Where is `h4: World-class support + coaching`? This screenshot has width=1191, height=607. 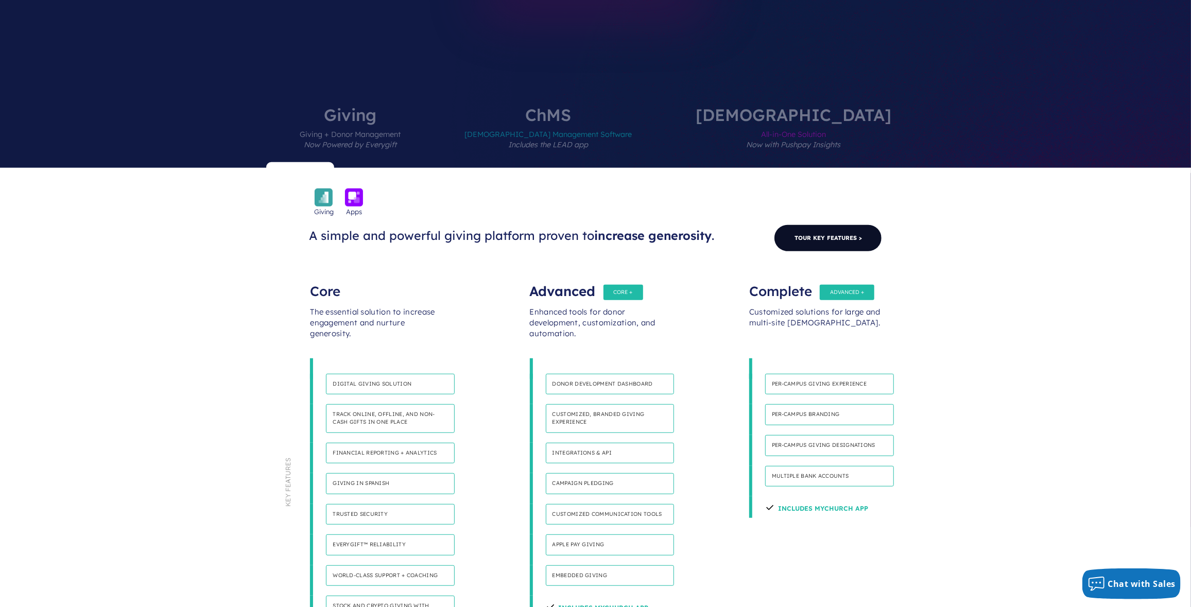 h4: World-class support + coaching is located at coordinates (390, 576).